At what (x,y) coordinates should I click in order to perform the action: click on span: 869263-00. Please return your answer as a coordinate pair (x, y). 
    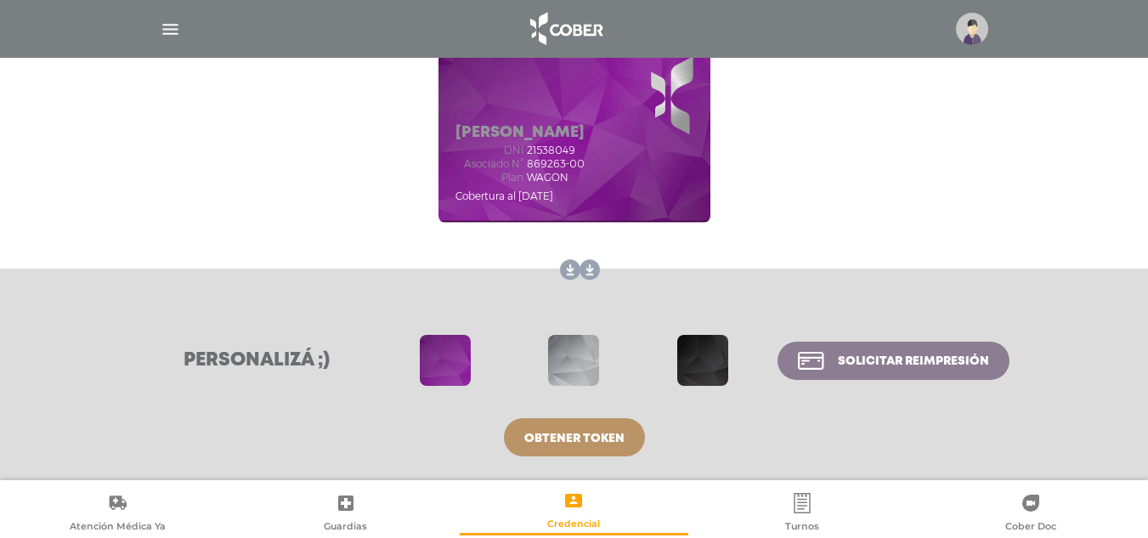
    Looking at the image, I should click on (556, 164).